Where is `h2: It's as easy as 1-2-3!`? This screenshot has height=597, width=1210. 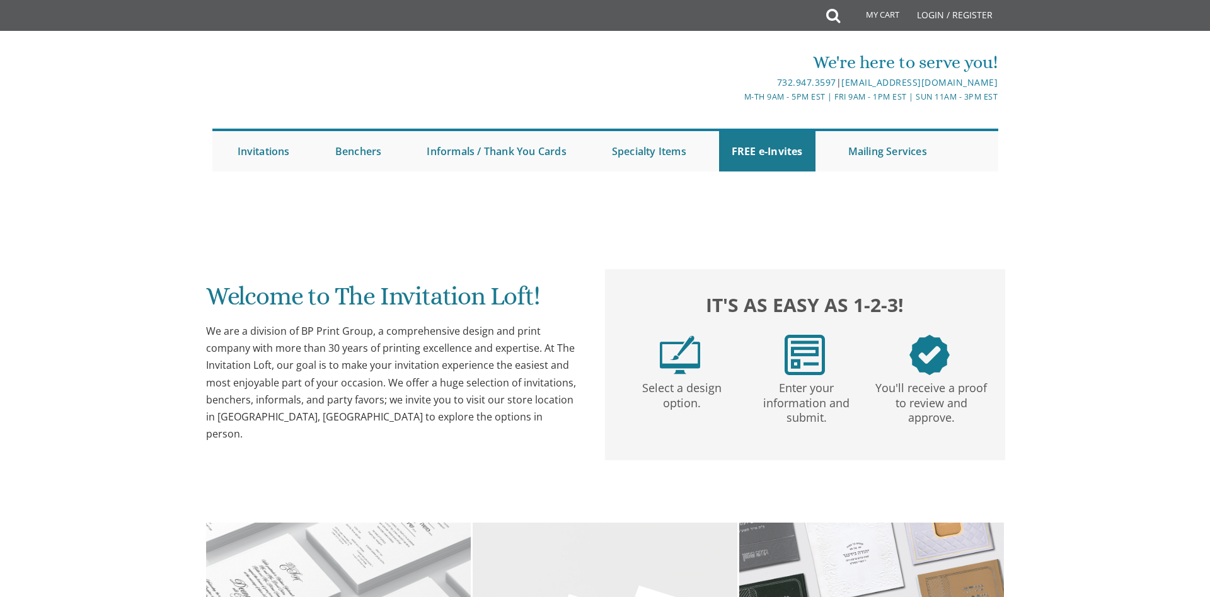
h2: It's as easy as 1-2-3! is located at coordinates (805, 304).